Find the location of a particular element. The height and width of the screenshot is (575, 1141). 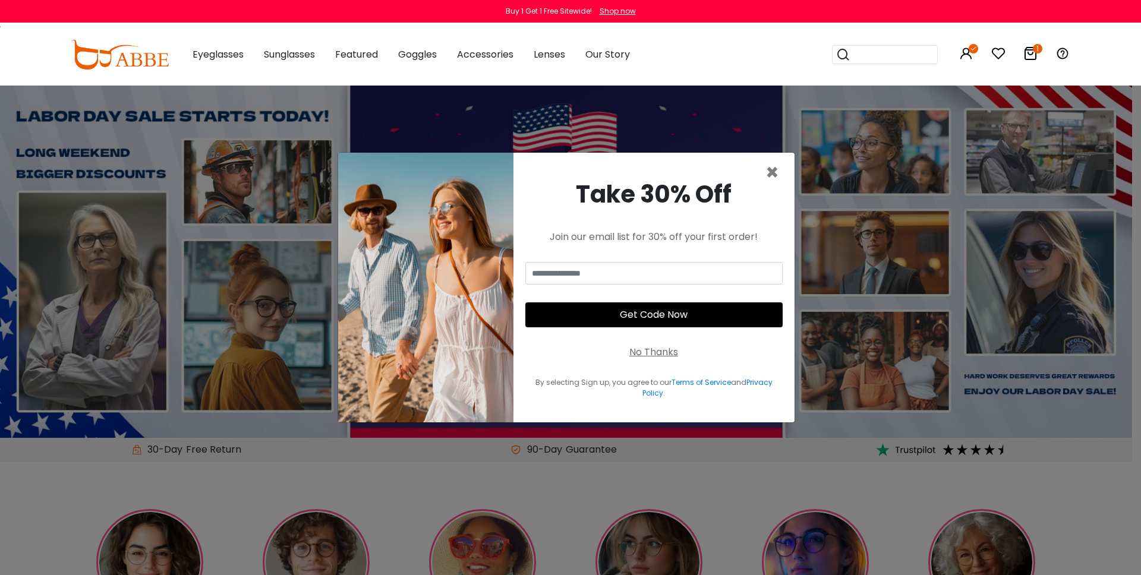

a: Privacy Policy is located at coordinates (707, 387).